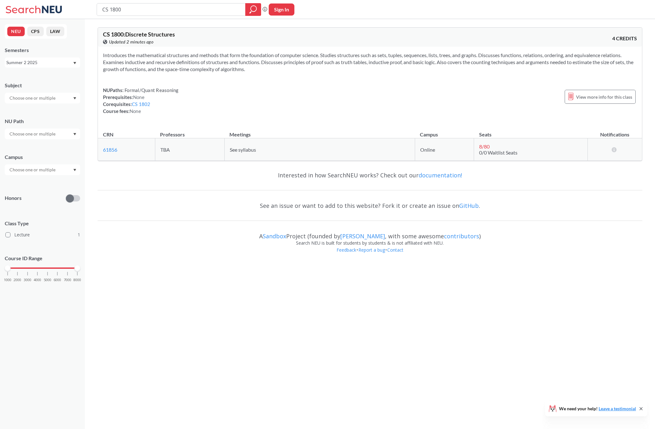  Describe the element at coordinates (370, 62) in the screenshot. I see `section: Introduces the mathematical structures and methods that form the foundation of computer science. ...` at that location.